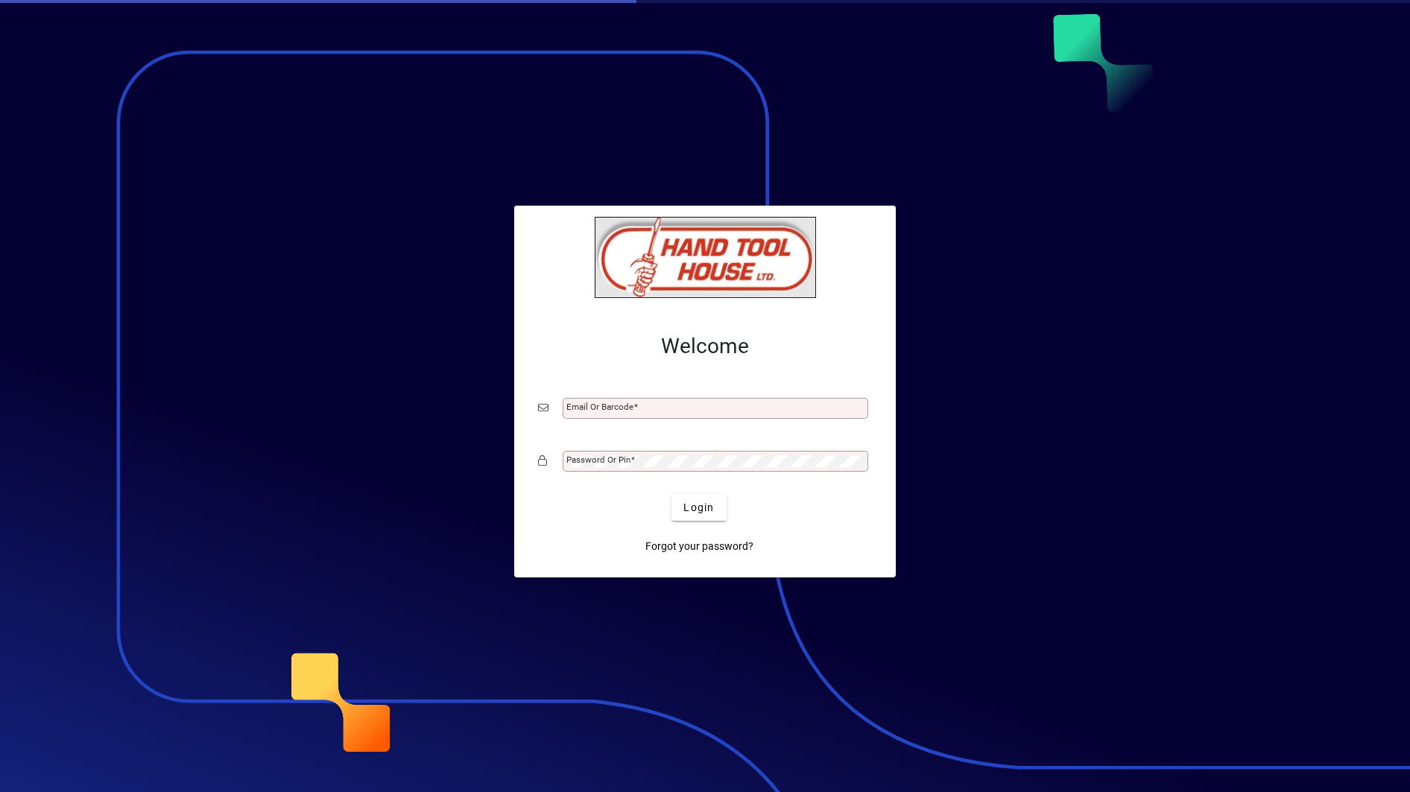 This screenshot has width=1410, height=792. I want to click on h2: Welcome, so click(705, 347).